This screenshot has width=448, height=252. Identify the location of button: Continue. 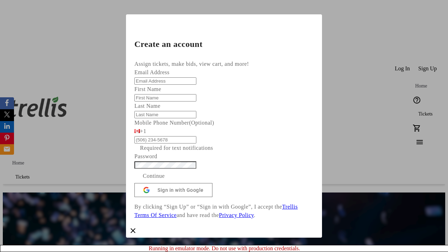
(154, 176).